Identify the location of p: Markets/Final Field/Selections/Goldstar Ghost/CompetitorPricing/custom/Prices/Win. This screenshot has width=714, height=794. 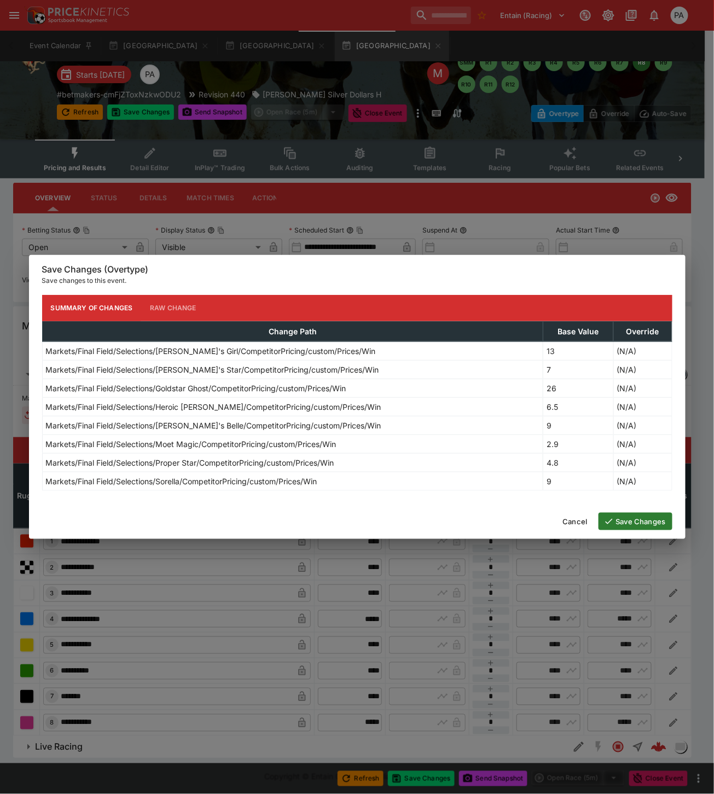
(196, 388).